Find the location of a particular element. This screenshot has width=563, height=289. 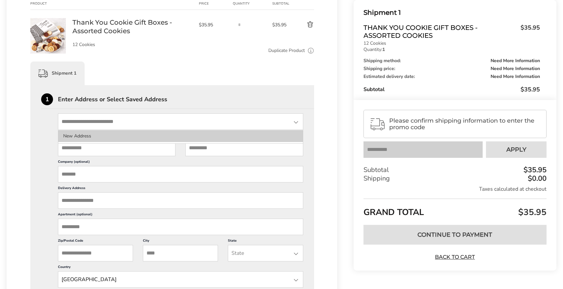

span: Thank You Cookie Gift Boxes - Assorted Cookies is located at coordinates (440, 32).